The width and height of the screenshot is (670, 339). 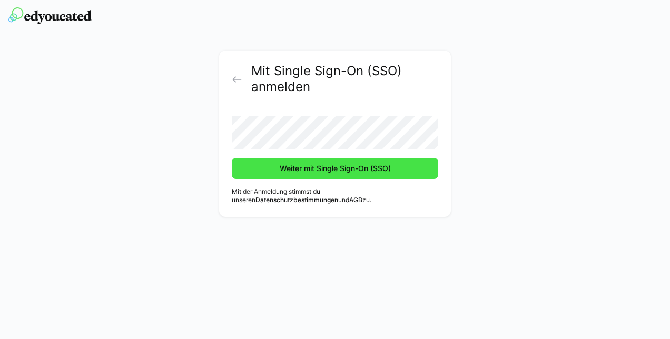 What do you see at coordinates (335, 169) in the screenshot?
I see `span: Weiter mit Single Sign-On (SSO)` at bounding box center [335, 169].